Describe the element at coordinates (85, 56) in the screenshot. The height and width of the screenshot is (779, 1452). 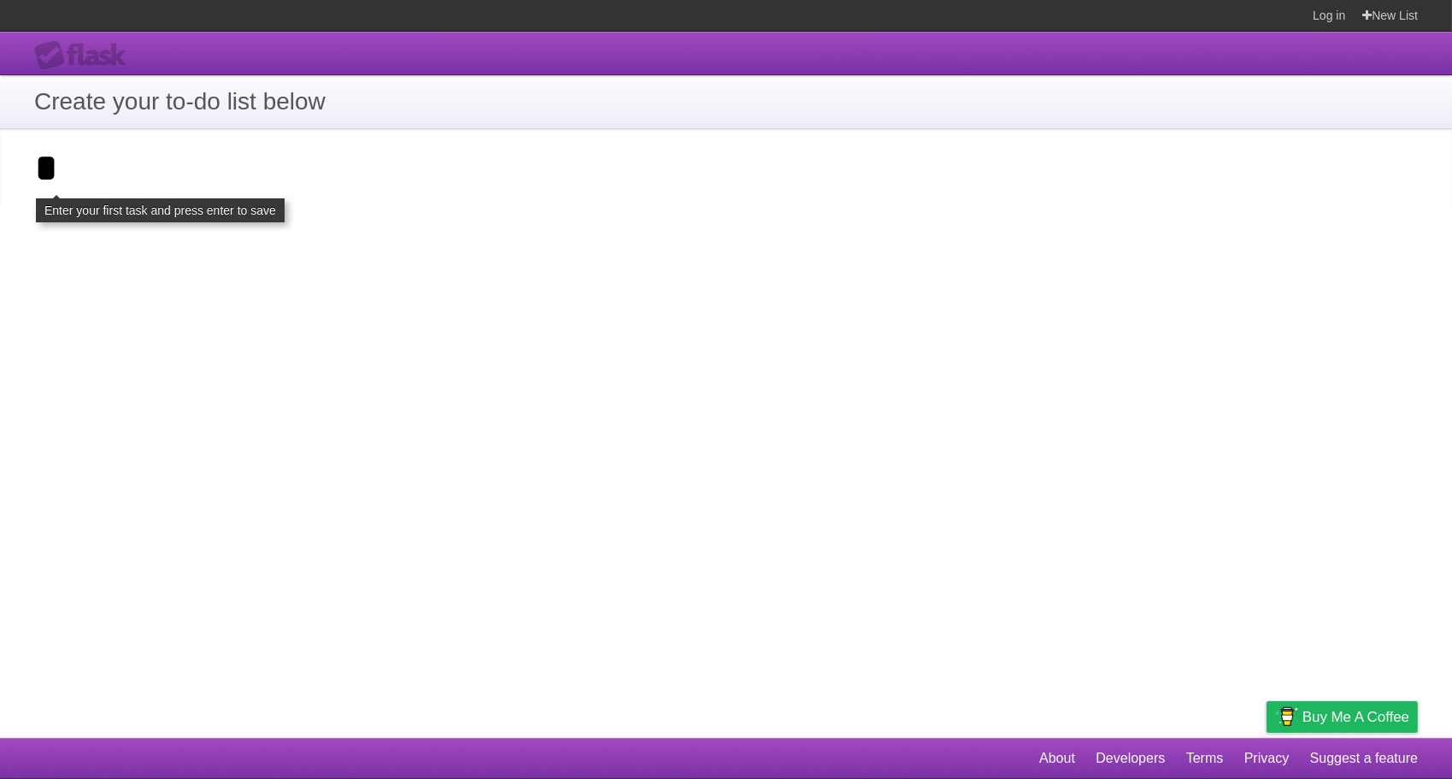
I see `div: Flask` at that location.